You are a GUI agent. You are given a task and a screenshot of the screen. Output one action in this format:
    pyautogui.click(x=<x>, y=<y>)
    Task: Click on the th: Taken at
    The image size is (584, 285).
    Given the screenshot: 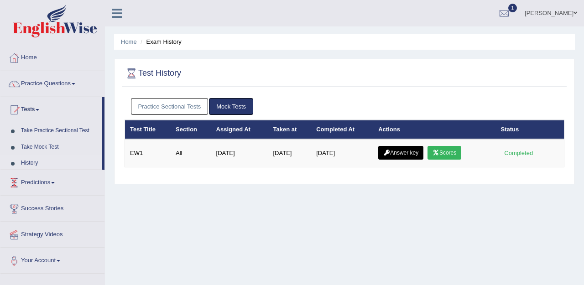 What is the action you would take?
    pyautogui.click(x=290, y=129)
    